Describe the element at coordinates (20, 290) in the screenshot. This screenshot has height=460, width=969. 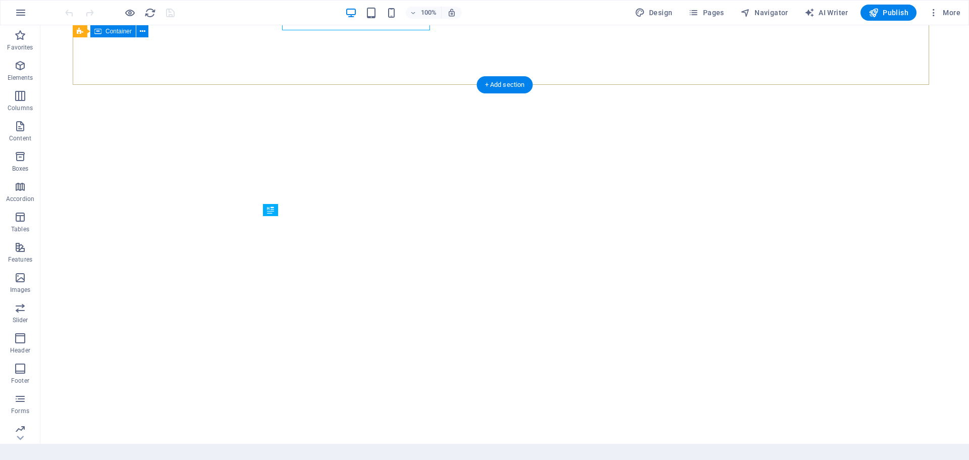
I see `p: Images` at that location.